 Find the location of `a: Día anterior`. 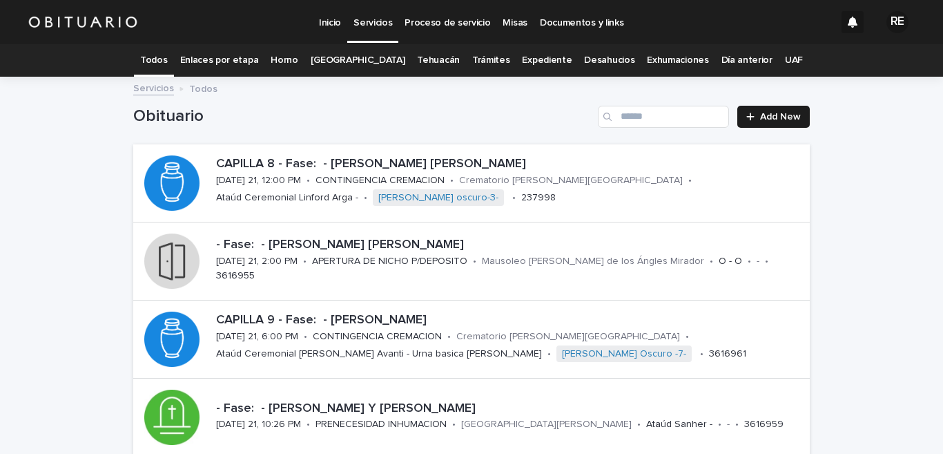

a: Día anterior is located at coordinates (747, 60).